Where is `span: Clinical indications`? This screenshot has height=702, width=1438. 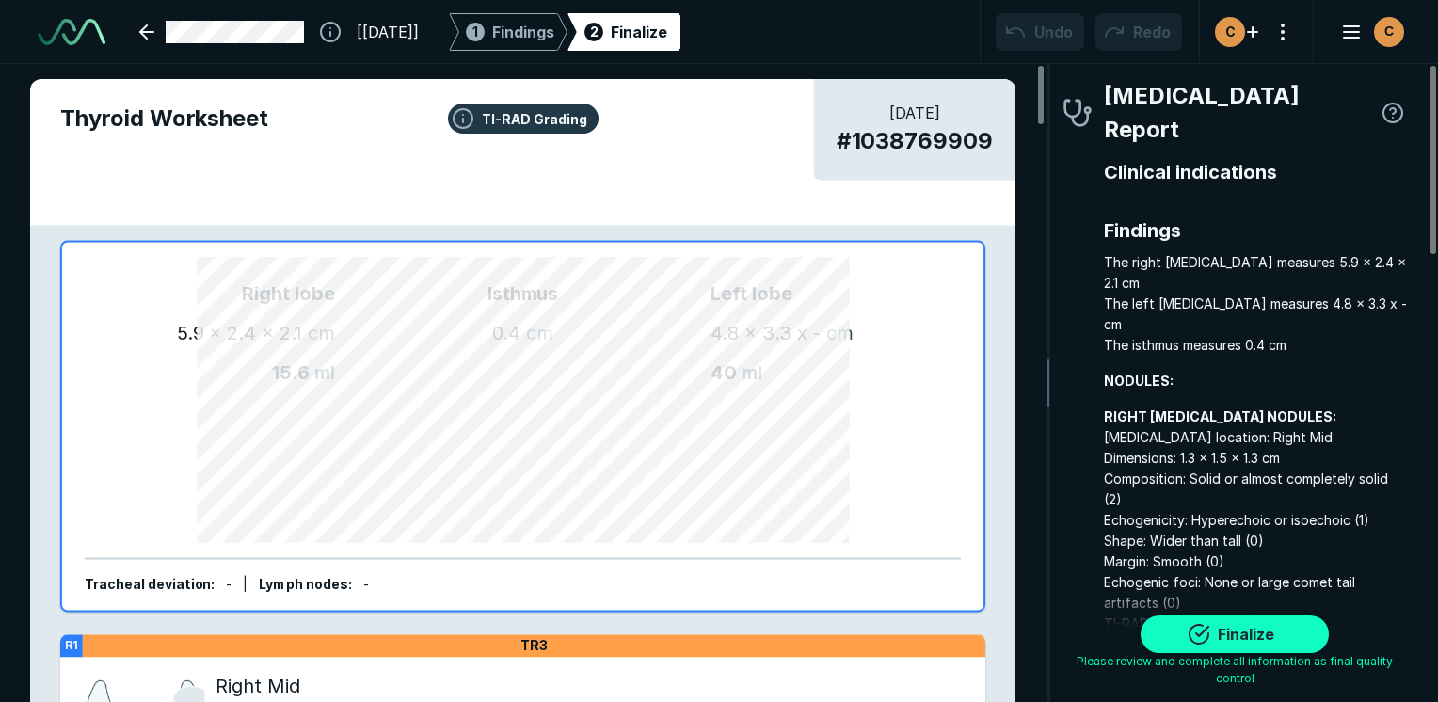 span: Clinical indications is located at coordinates (1256, 172).